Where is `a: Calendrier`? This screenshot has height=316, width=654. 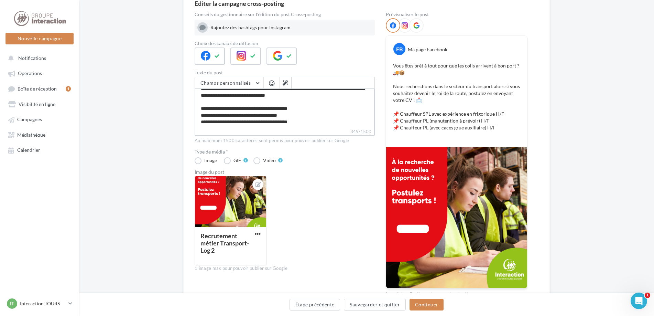 a: Calendrier is located at coordinates (40, 150).